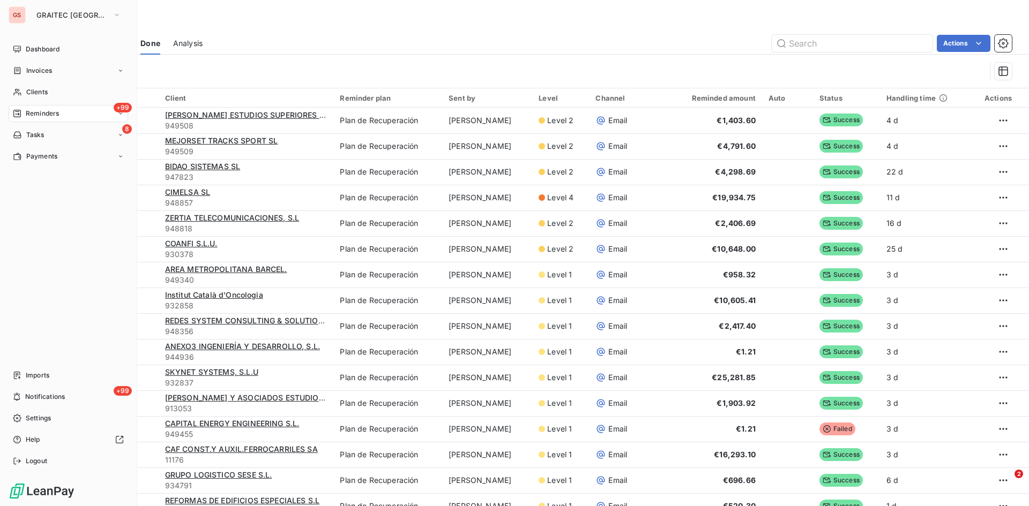  What do you see at coordinates (924, 172) in the screenshot?
I see `td: 22 d` at bounding box center [924, 172].